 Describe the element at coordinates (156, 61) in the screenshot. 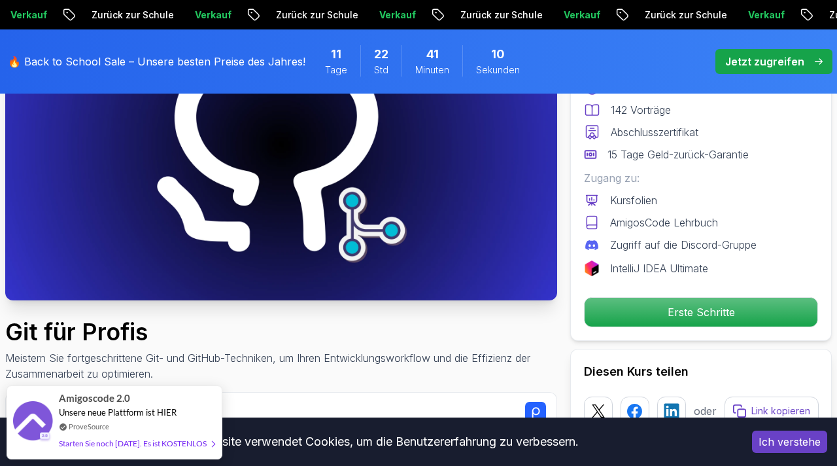

I see `font: 🔥 Back to School Sale – Unsere besten Preise des Jahres!` at that location.